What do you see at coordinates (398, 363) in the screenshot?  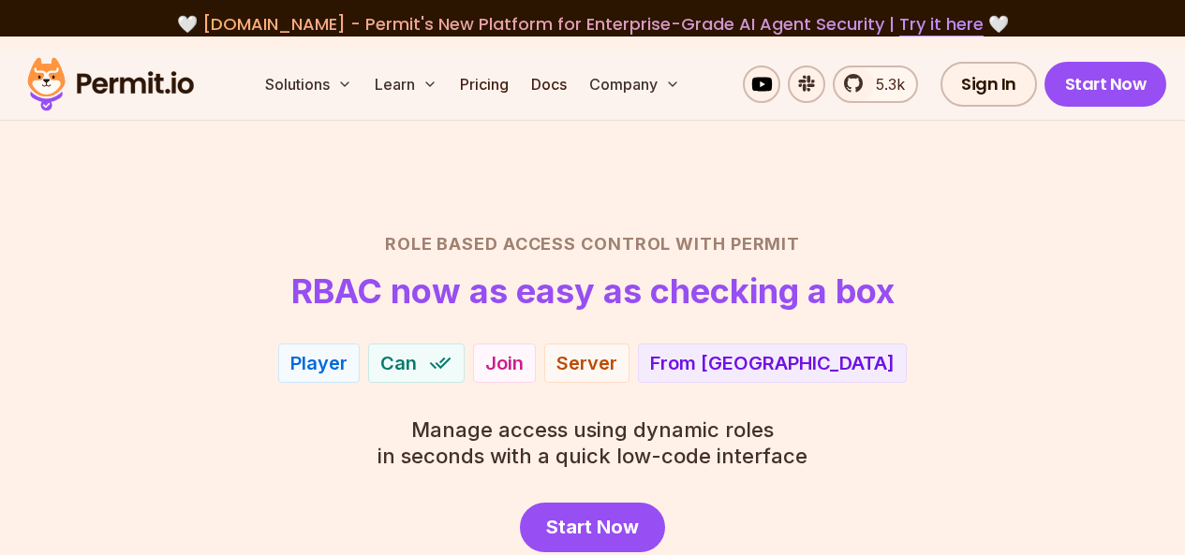 I see `span: Can` at bounding box center [398, 363].